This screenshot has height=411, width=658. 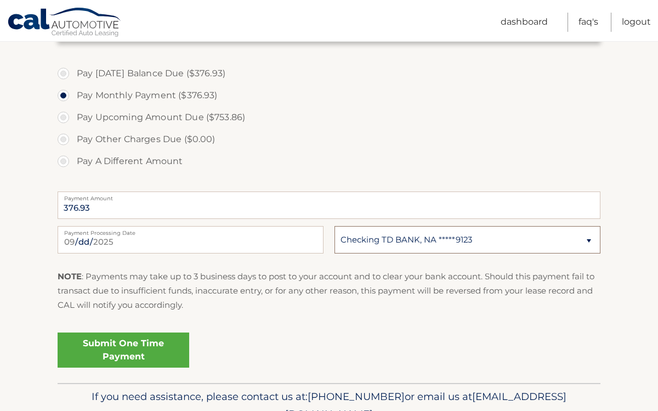 What do you see at coordinates (636, 22) in the screenshot?
I see `a: Logout` at bounding box center [636, 22].